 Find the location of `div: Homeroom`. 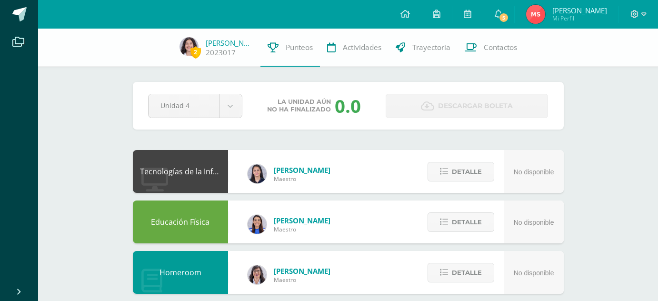

div: Homeroom is located at coordinates (180, 272).